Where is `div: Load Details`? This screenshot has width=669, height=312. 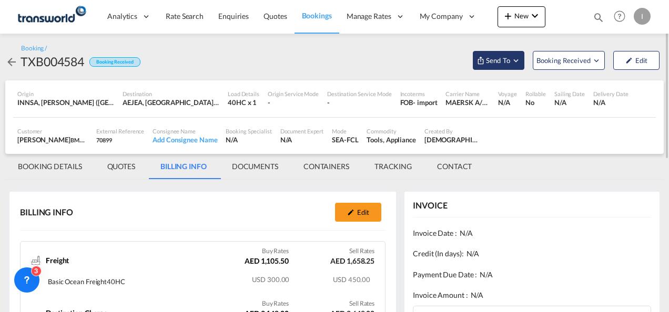 div: Load Details is located at coordinates (243, 94).